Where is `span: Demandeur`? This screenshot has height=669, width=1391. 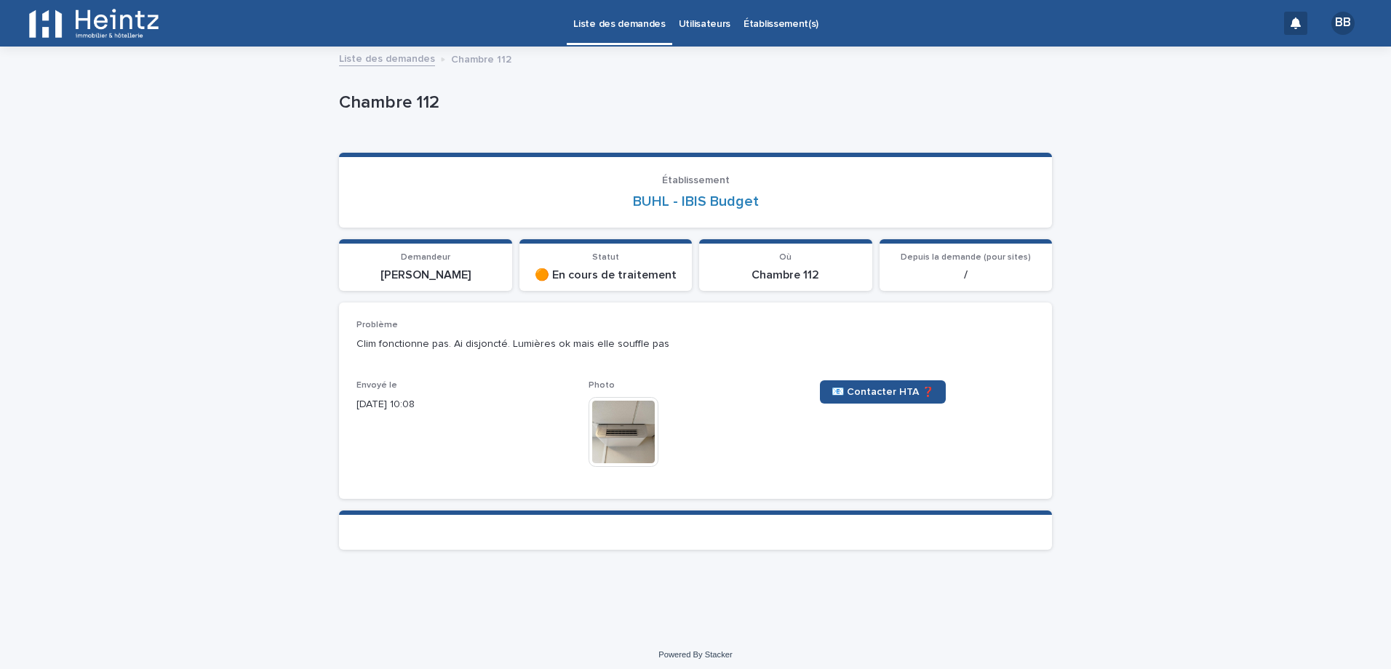
span: Demandeur is located at coordinates (425, 257).